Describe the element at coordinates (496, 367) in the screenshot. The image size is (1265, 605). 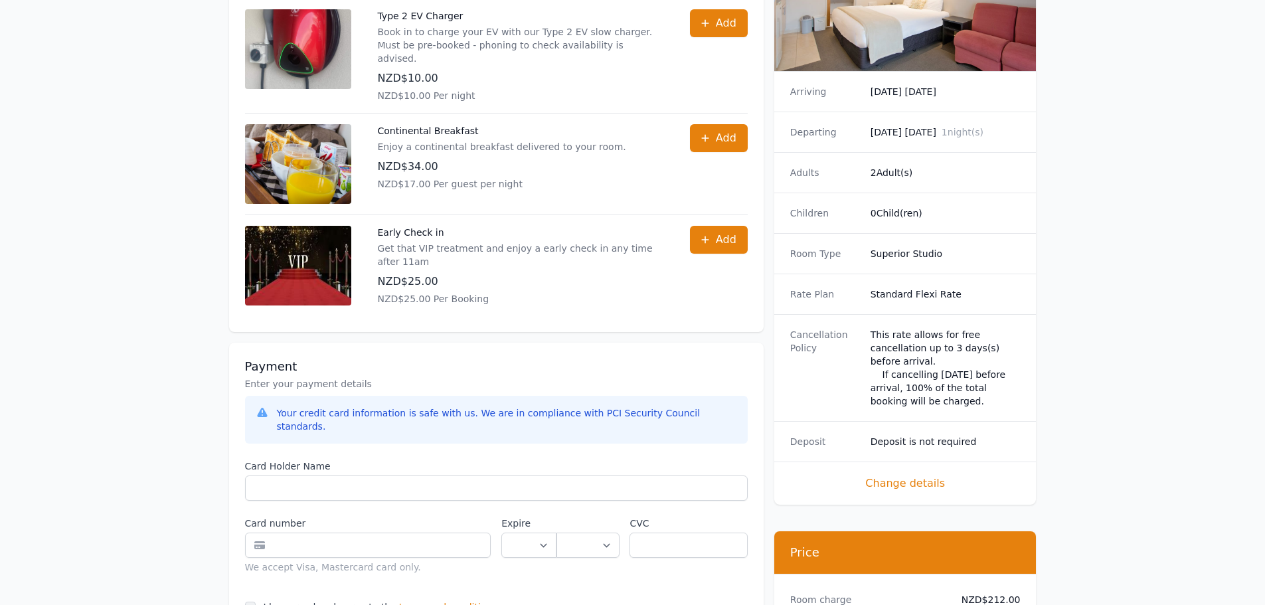
I see `h3: Payment` at that location.